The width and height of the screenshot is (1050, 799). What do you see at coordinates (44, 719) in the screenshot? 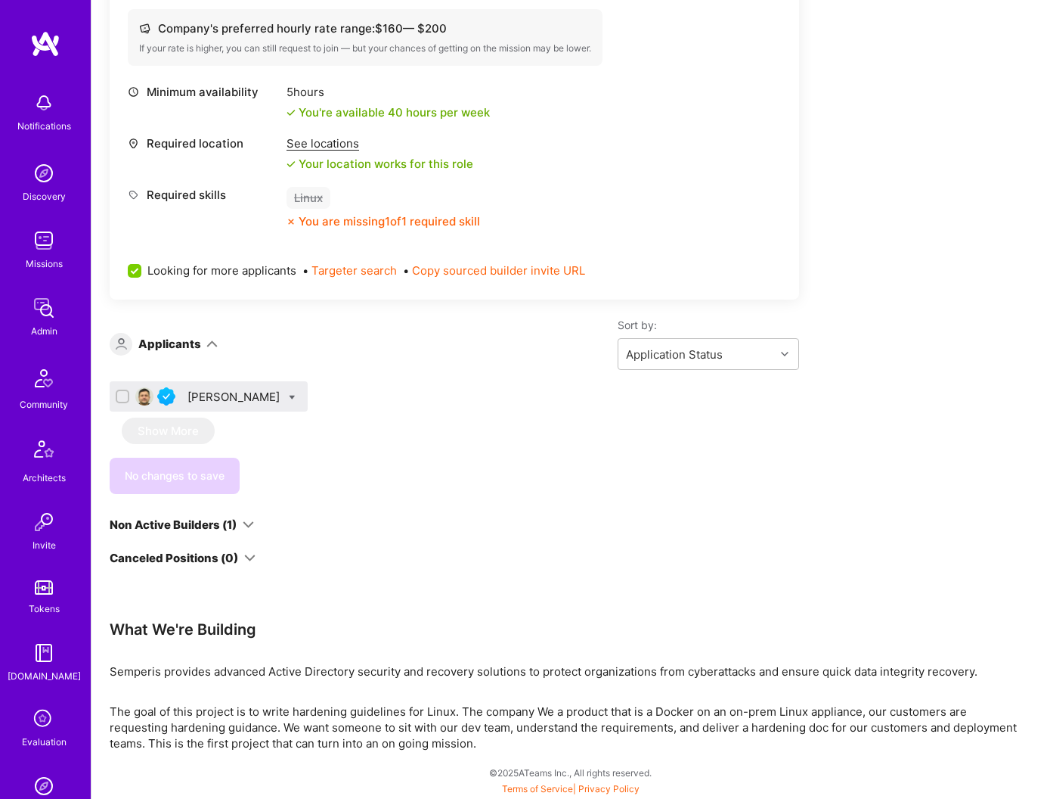
I see `i: icon SelectionTeam` at bounding box center [44, 719].